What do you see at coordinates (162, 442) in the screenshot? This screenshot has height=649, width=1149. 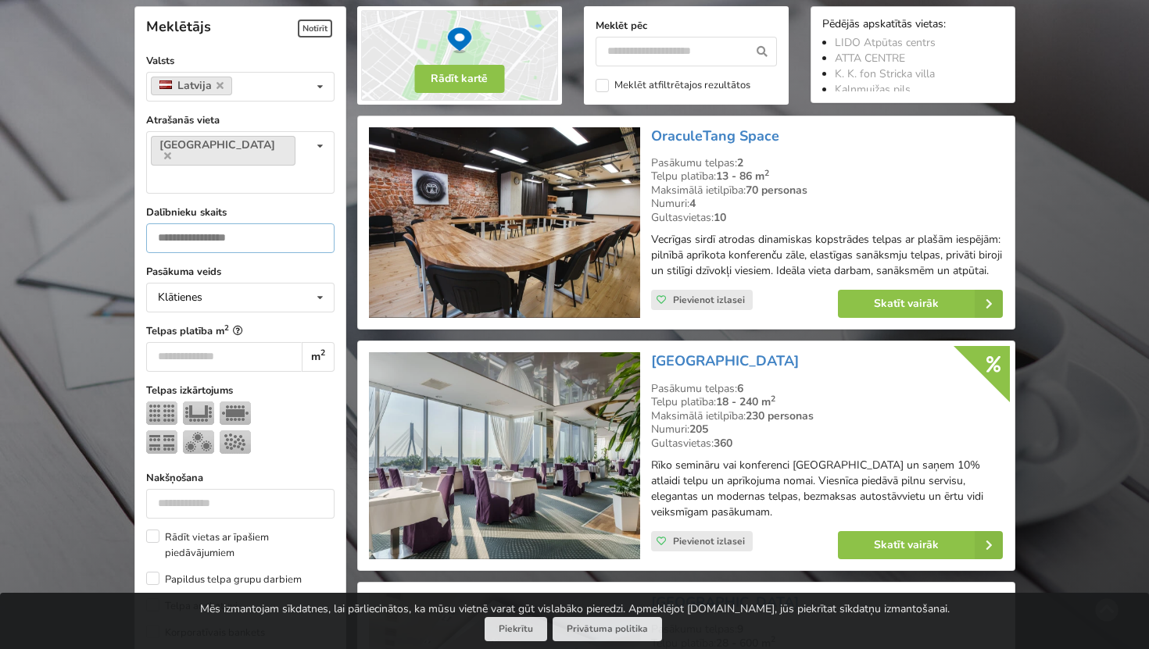 I see `img: Klase` at bounding box center [162, 442].